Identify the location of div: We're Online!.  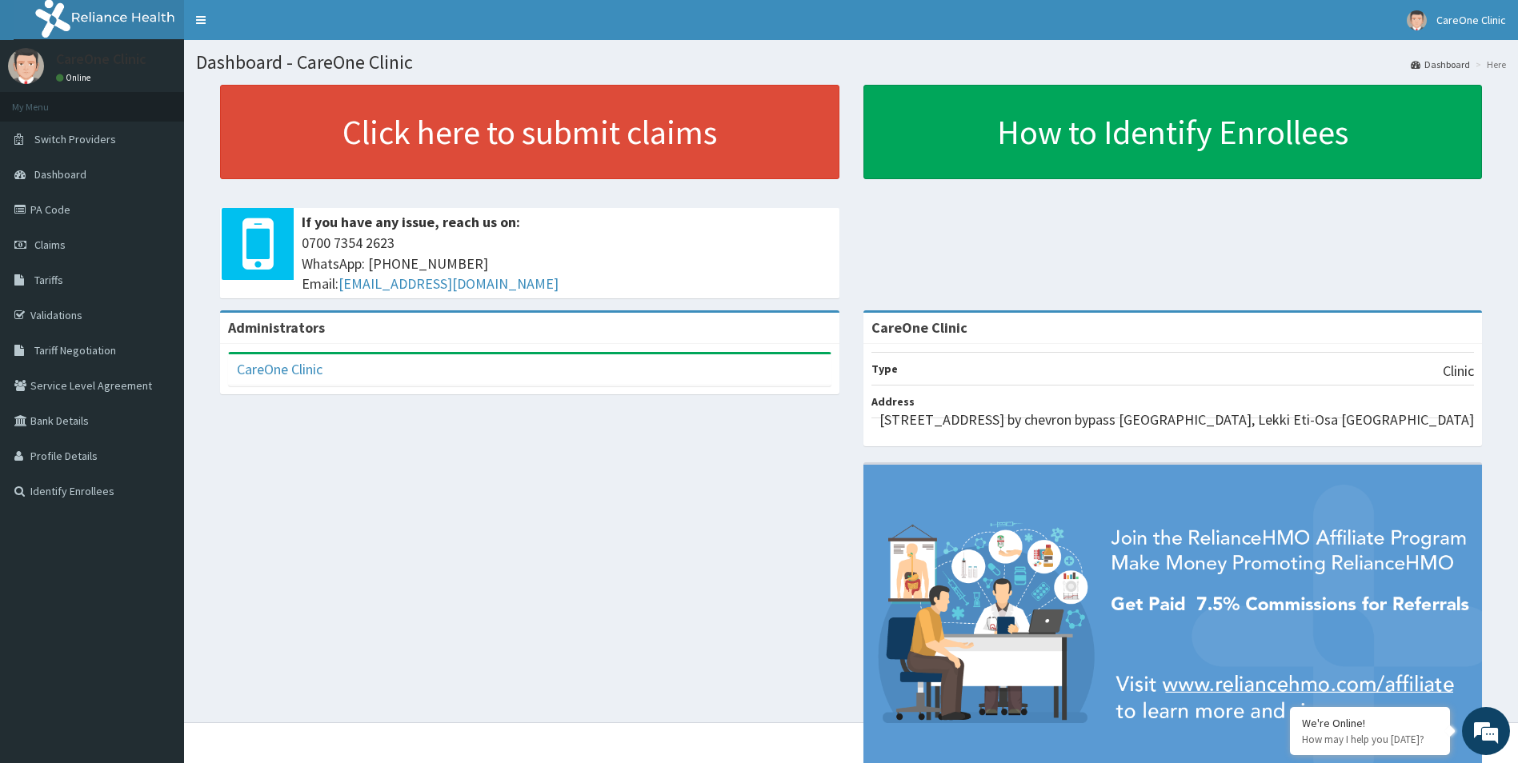
(1370, 723).